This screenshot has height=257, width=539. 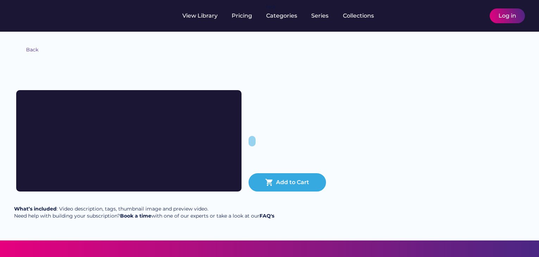 What do you see at coordinates (269, 182) in the screenshot?
I see `text: shopping_cart` at bounding box center [269, 182].